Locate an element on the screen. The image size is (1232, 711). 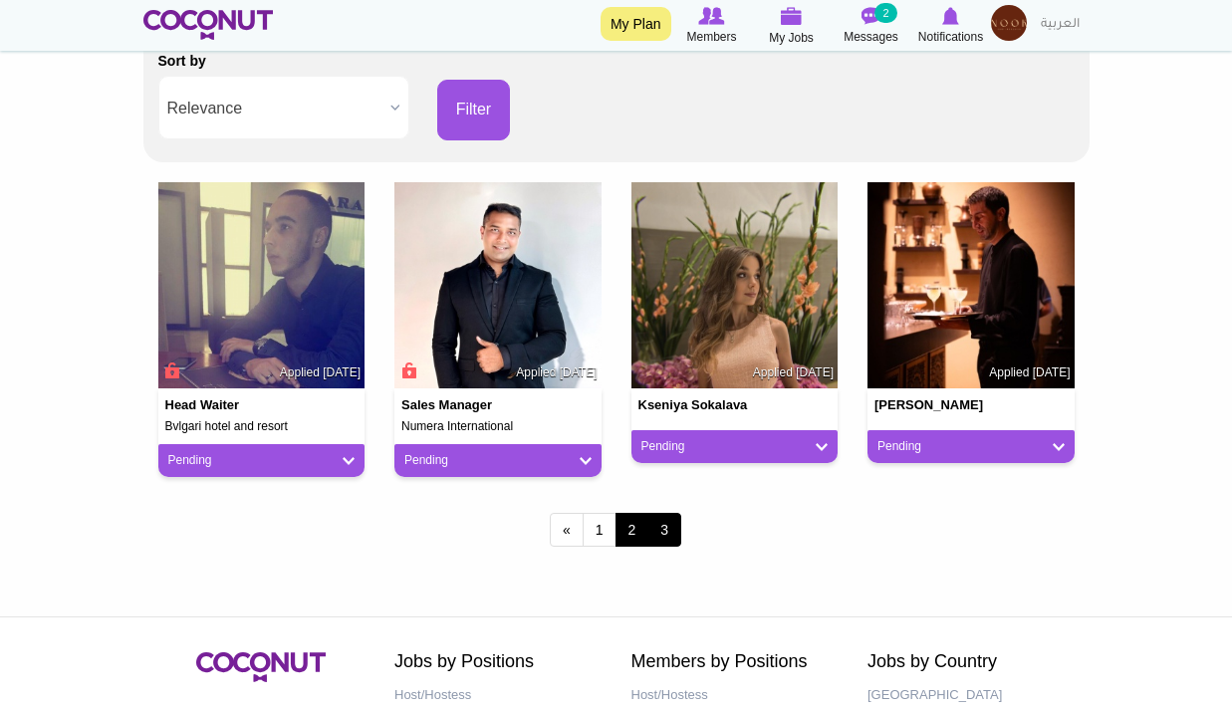
h5: Numera International is located at coordinates (498, 426).